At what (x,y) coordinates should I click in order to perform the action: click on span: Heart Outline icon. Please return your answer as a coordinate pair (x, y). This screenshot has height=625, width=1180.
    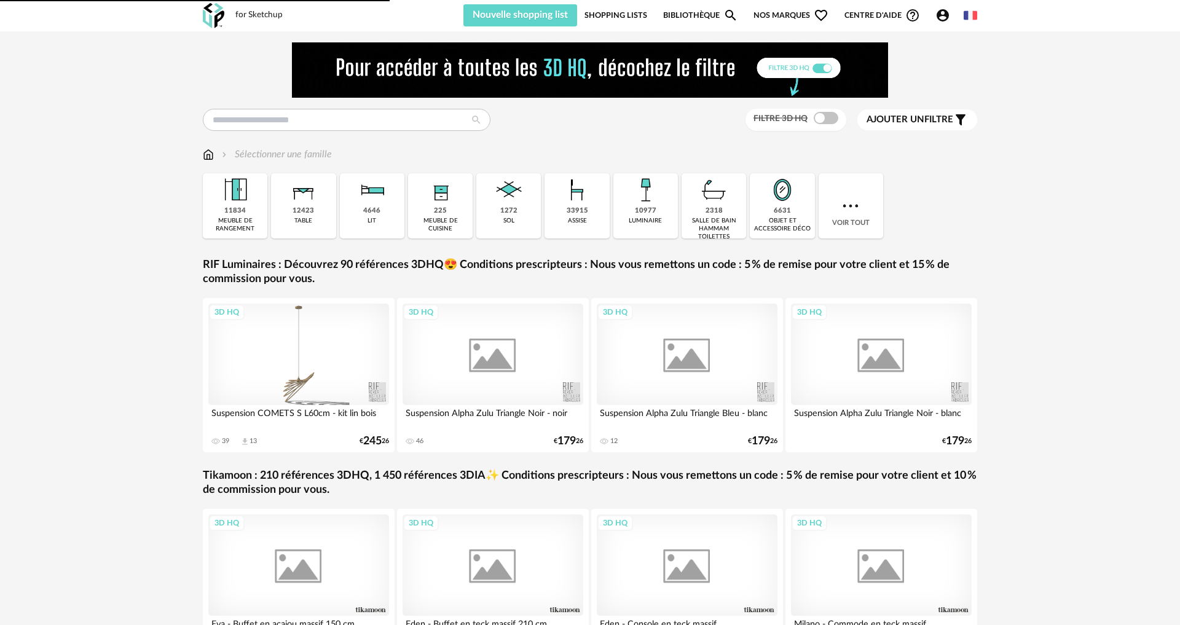
    Looking at the image, I should click on (821, 15).